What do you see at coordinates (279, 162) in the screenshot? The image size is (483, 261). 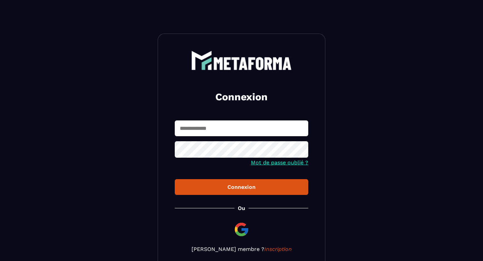 I see `a: Mot de passe oublié ?` at bounding box center [279, 162].